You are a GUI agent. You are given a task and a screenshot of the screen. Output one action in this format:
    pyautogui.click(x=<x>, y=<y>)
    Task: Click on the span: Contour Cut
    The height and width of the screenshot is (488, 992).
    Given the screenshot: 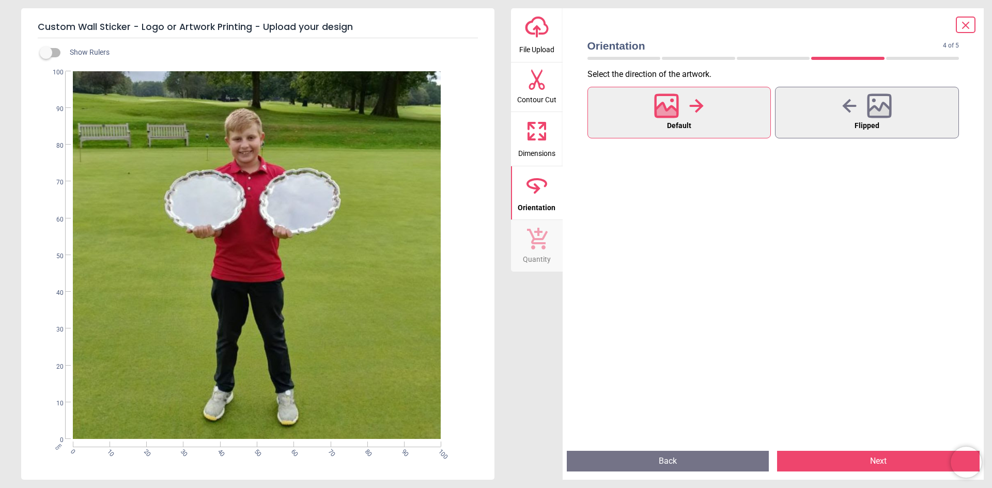 What is the action you would take?
    pyautogui.click(x=537, y=98)
    